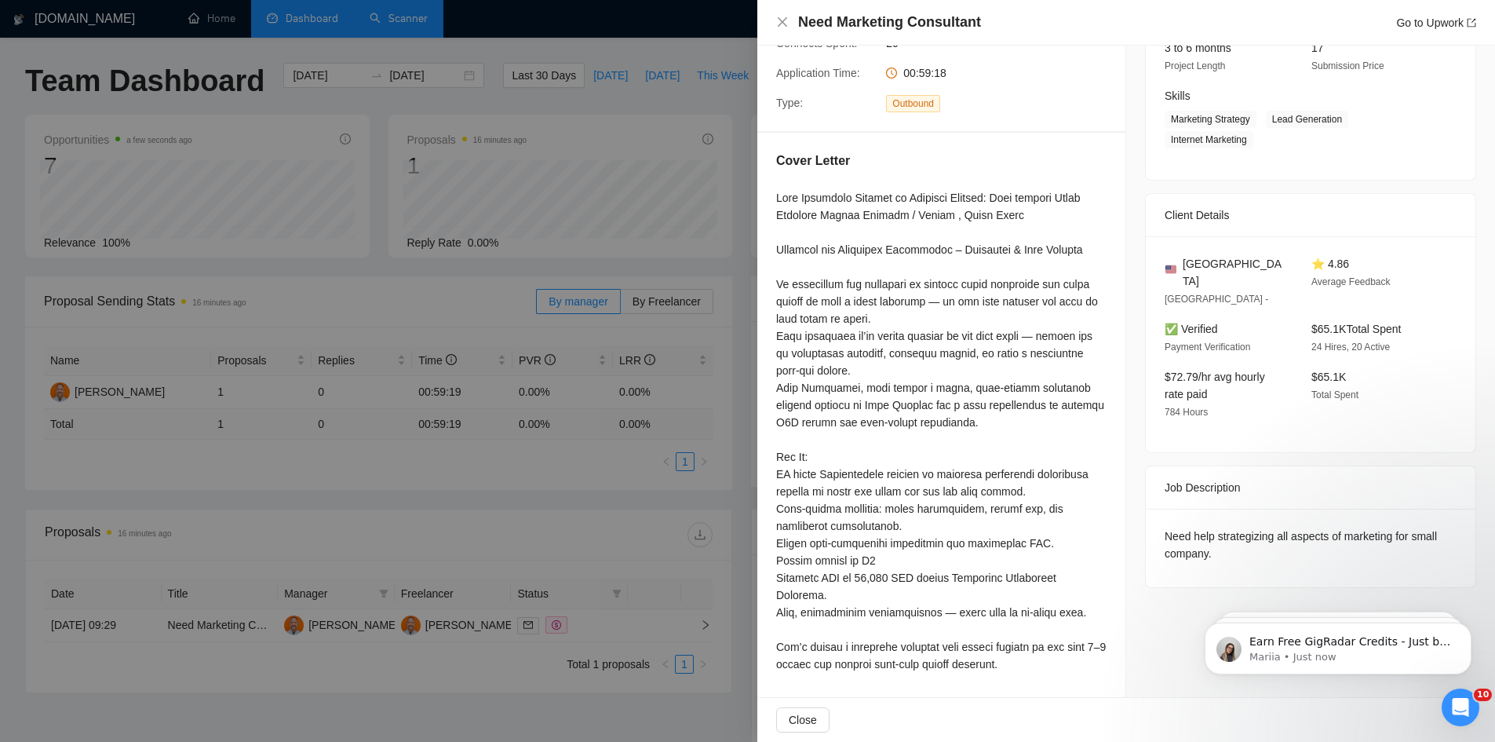  Describe the element at coordinates (48, 60) in the screenshot. I see `img: Profile image for Mariia` at that location.